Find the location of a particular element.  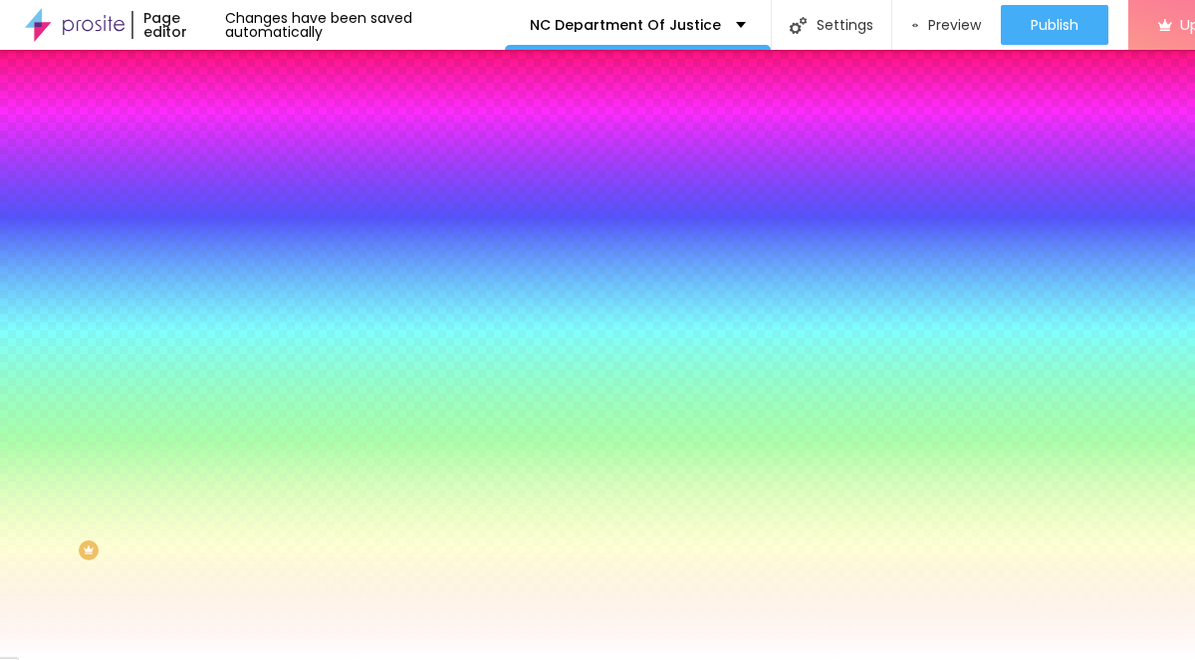

div: Changes have been saved automatically is located at coordinates (365, 25).